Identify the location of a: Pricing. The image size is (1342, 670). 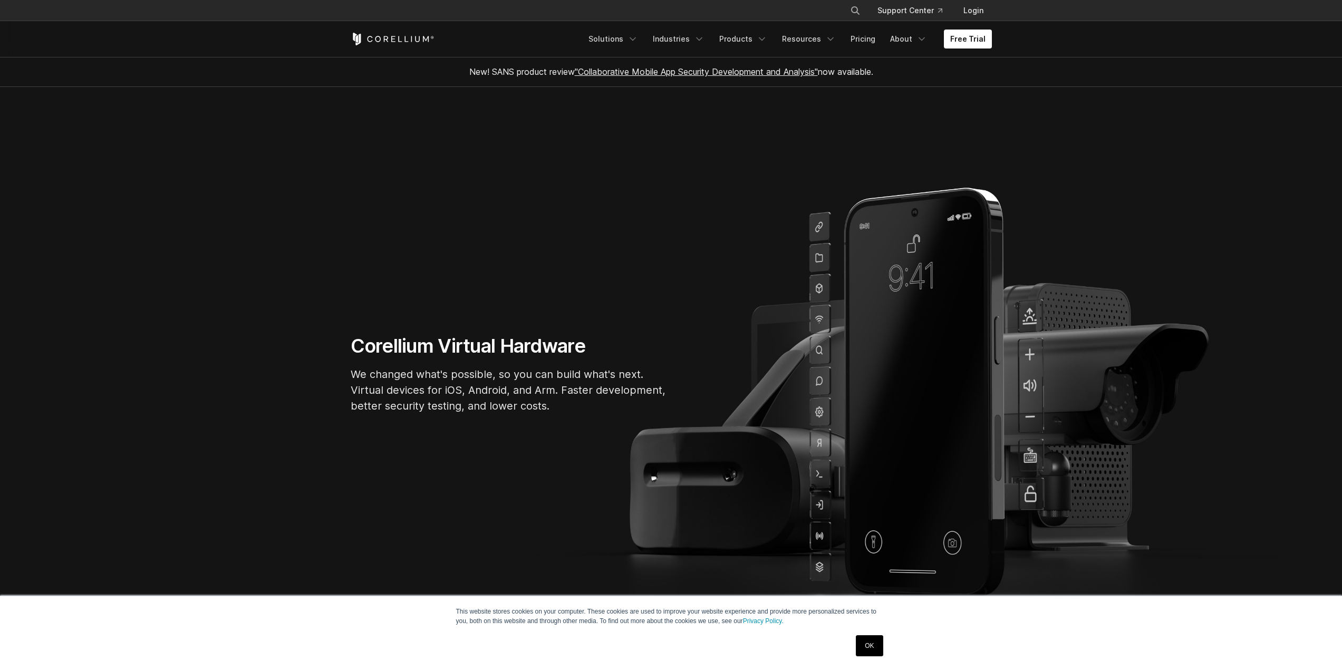
(863, 39).